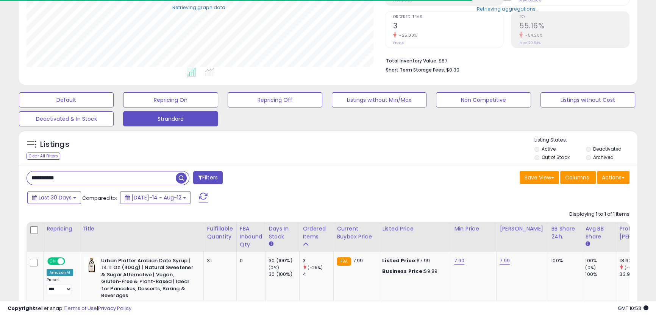 This screenshot has width=656, height=316. Describe the element at coordinates (21, 308) in the screenshot. I see `strong: Copyright` at that location.